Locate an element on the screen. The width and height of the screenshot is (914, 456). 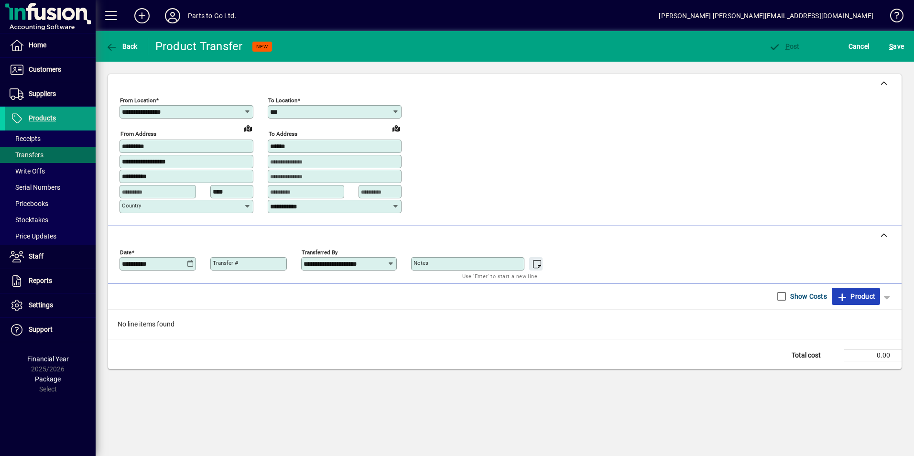
a: Stocktakes is located at coordinates (50, 220).